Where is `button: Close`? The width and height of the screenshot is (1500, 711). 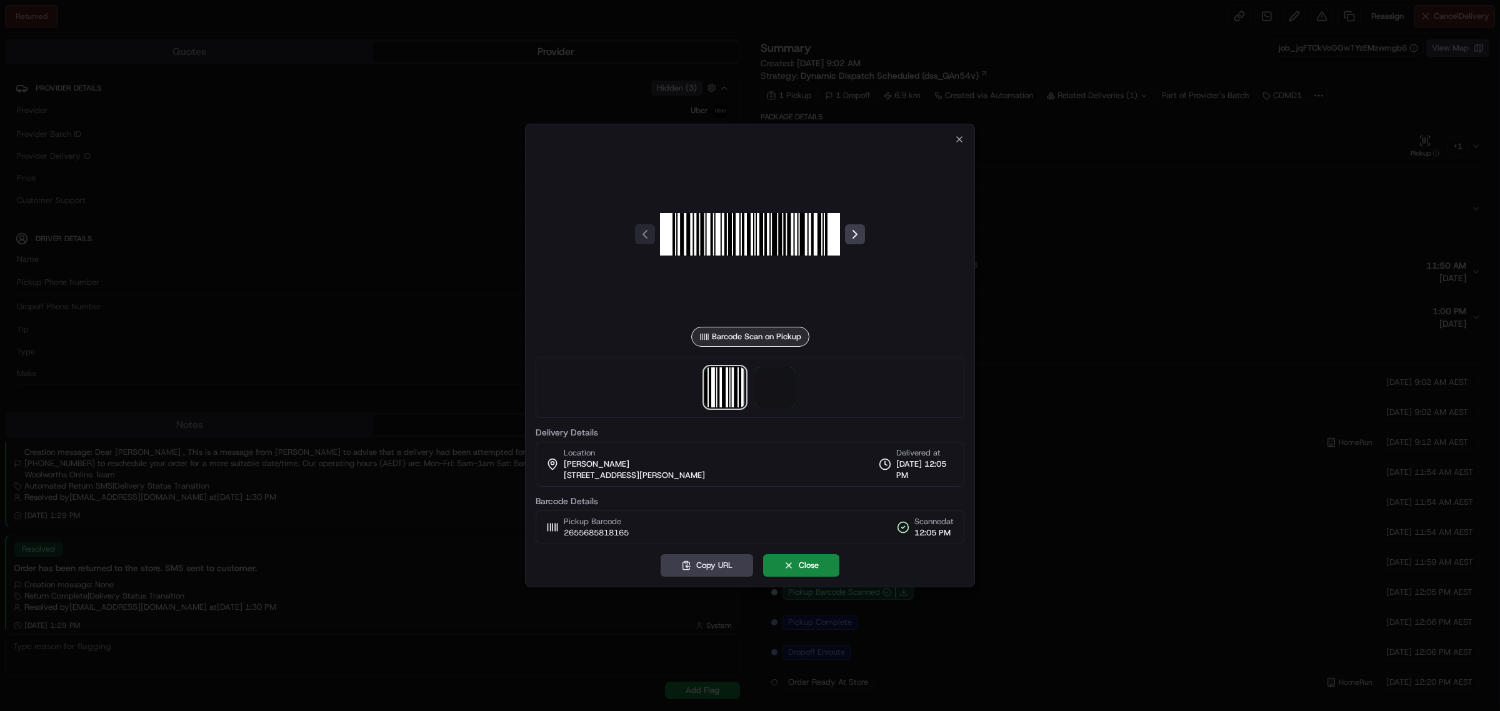
button: Close is located at coordinates (801, 566).